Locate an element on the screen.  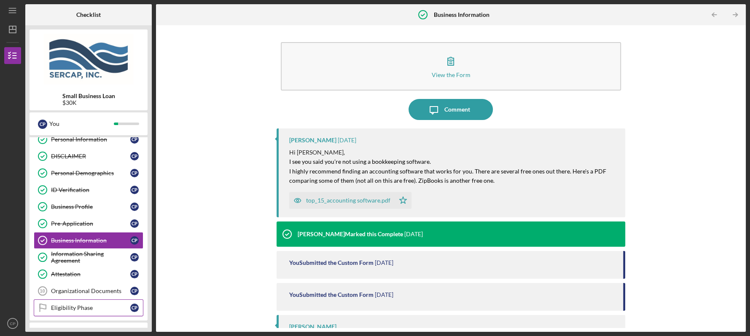
div: Business Profile is located at coordinates (91, 207).